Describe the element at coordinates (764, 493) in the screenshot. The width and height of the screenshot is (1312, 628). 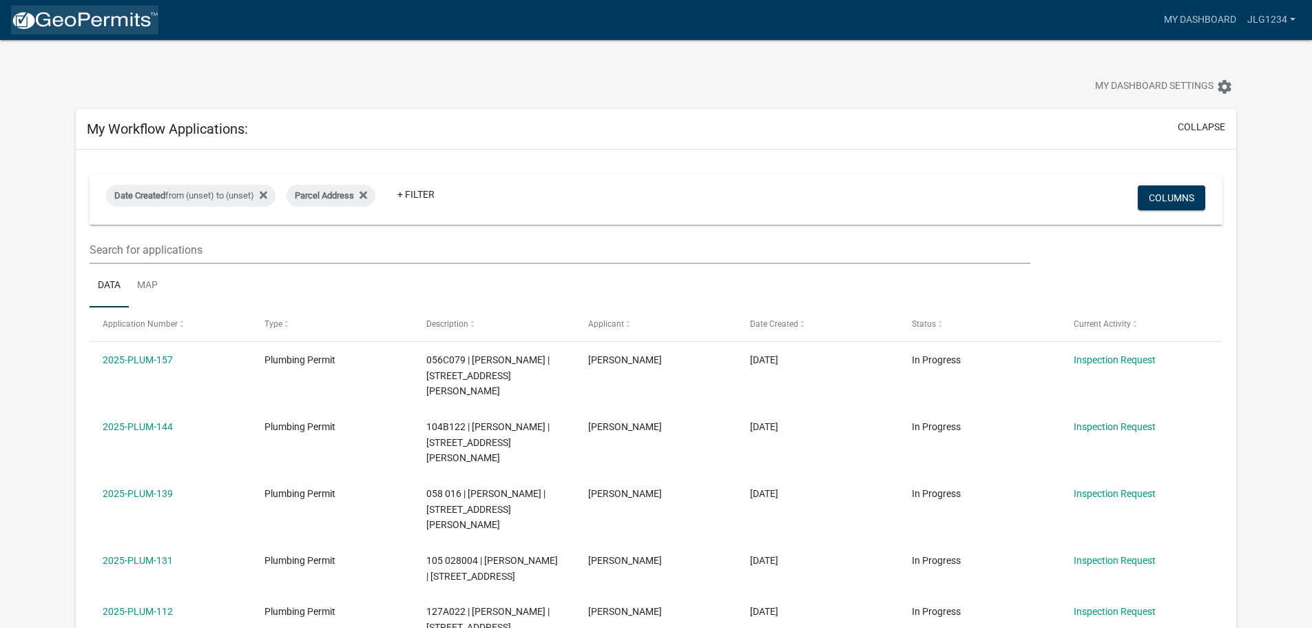
I see `span: 07/14/2025` at that location.